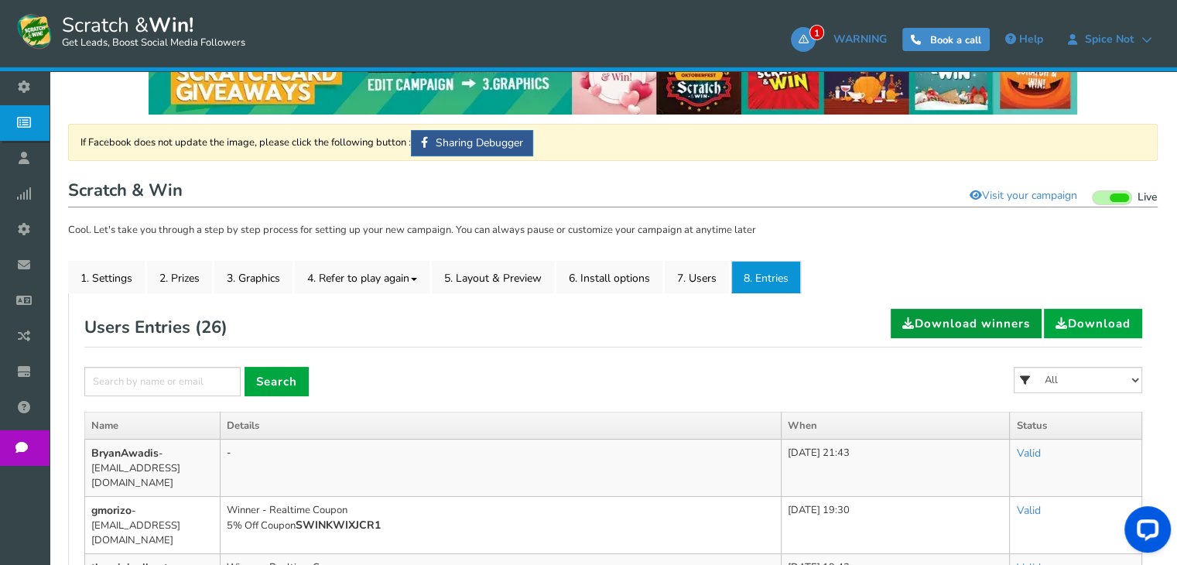 The height and width of the screenshot is (565, 1177). I want to click on a: 6. Install options, so click(609, 277).